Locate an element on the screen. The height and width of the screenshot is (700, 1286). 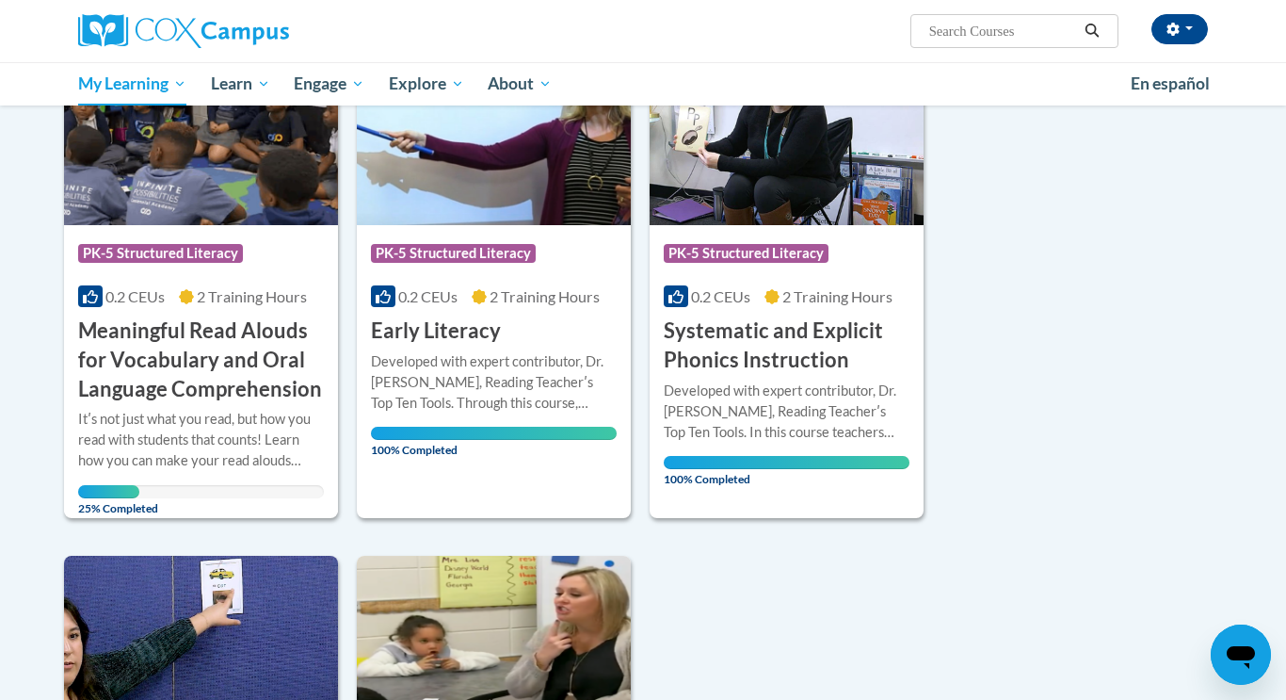
span: My Learning is located at coordinates (132, 84).